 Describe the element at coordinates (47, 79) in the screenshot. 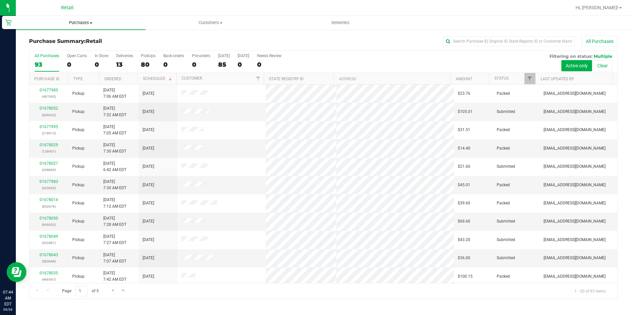

I see `a: Purchase ID` at that location.